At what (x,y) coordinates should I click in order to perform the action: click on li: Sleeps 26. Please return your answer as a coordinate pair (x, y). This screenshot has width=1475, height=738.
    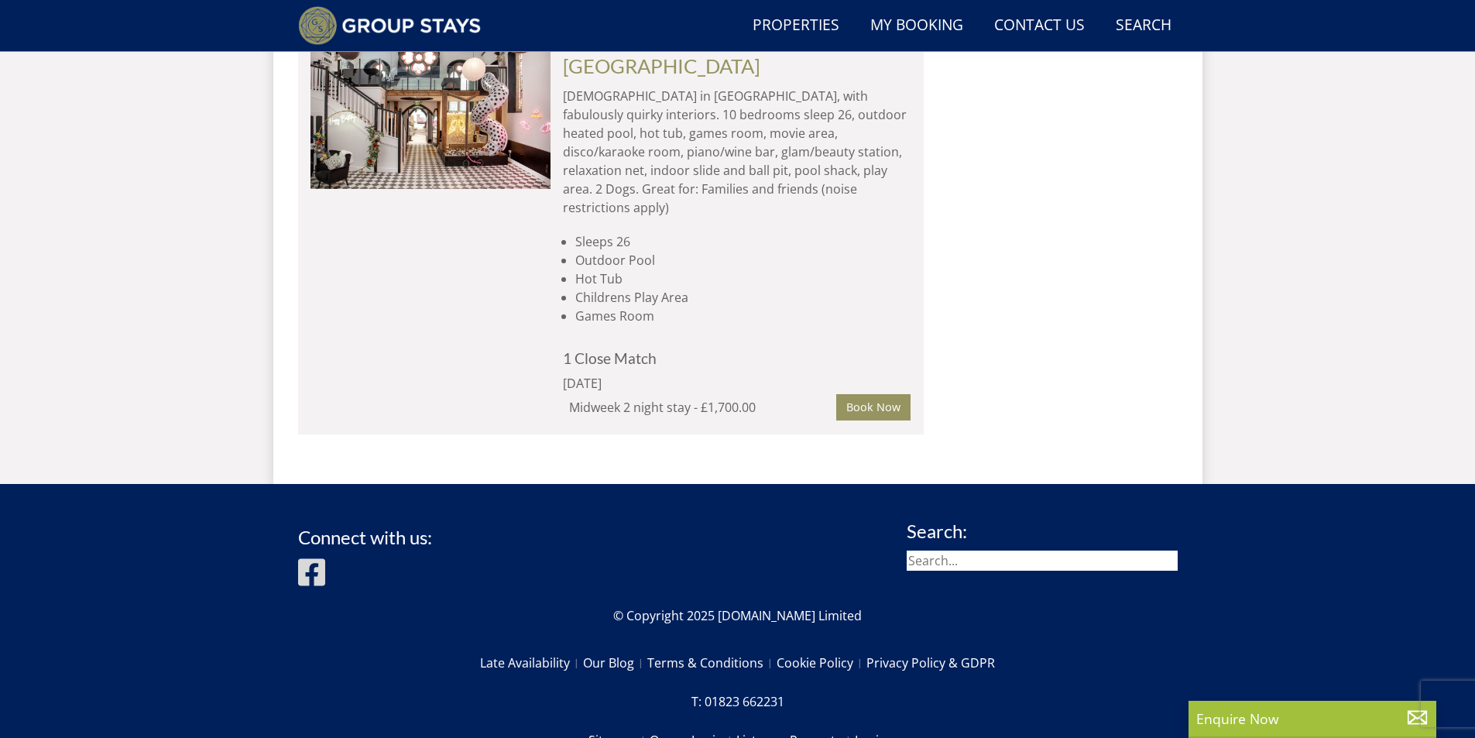
    Looking at the image, I should click on (743, 242).